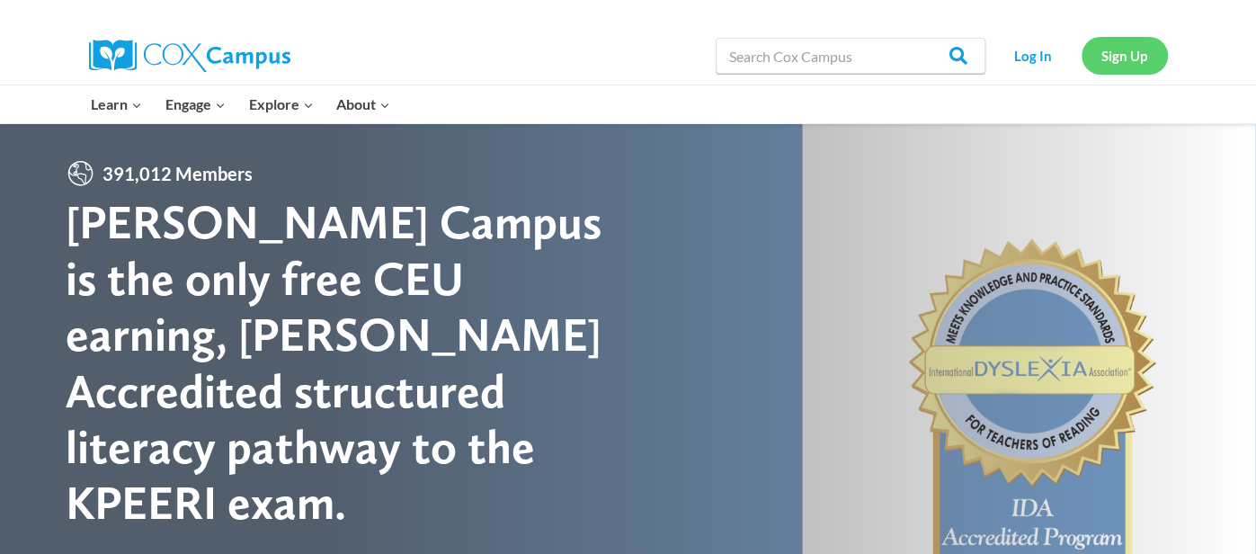 This screenshot has height=554, width=1256. I want to click on span: 391,012 Members, so click(177, 173).